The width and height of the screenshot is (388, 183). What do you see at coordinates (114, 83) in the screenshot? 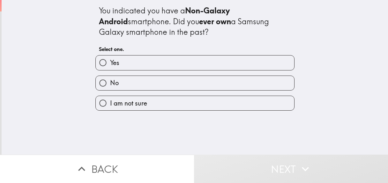
I see `span: No` at bounding box center [114, 83].